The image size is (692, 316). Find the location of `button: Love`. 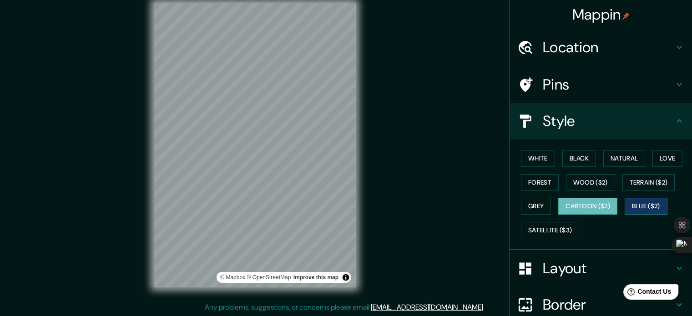

button: Love is located at coordinates (667, 158).